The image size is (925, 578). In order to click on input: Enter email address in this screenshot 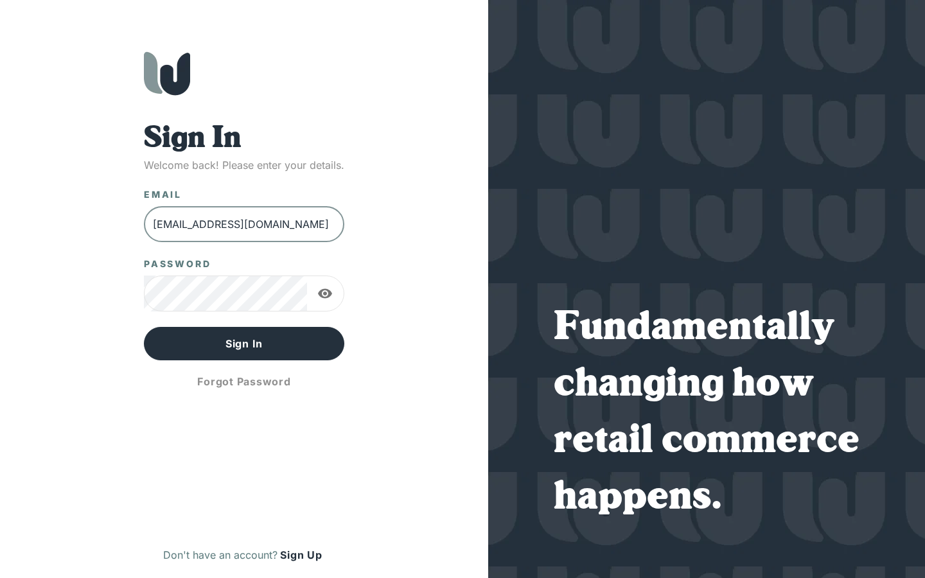, I will do `click(244, 224)`.